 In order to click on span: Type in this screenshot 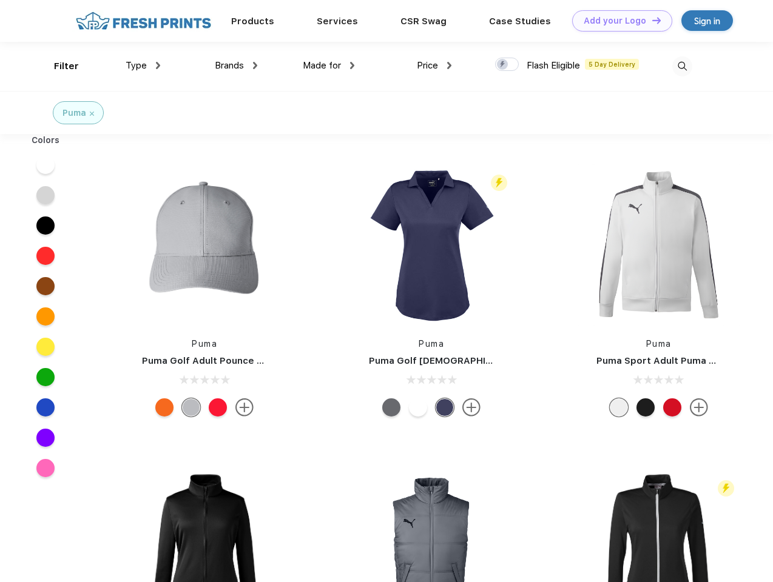, I will do `click(136, 65)`.